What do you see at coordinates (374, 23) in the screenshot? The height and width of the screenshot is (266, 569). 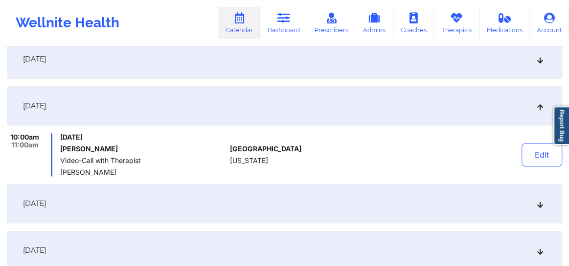 I see `a: Admins` at bounding box center [374, 23].